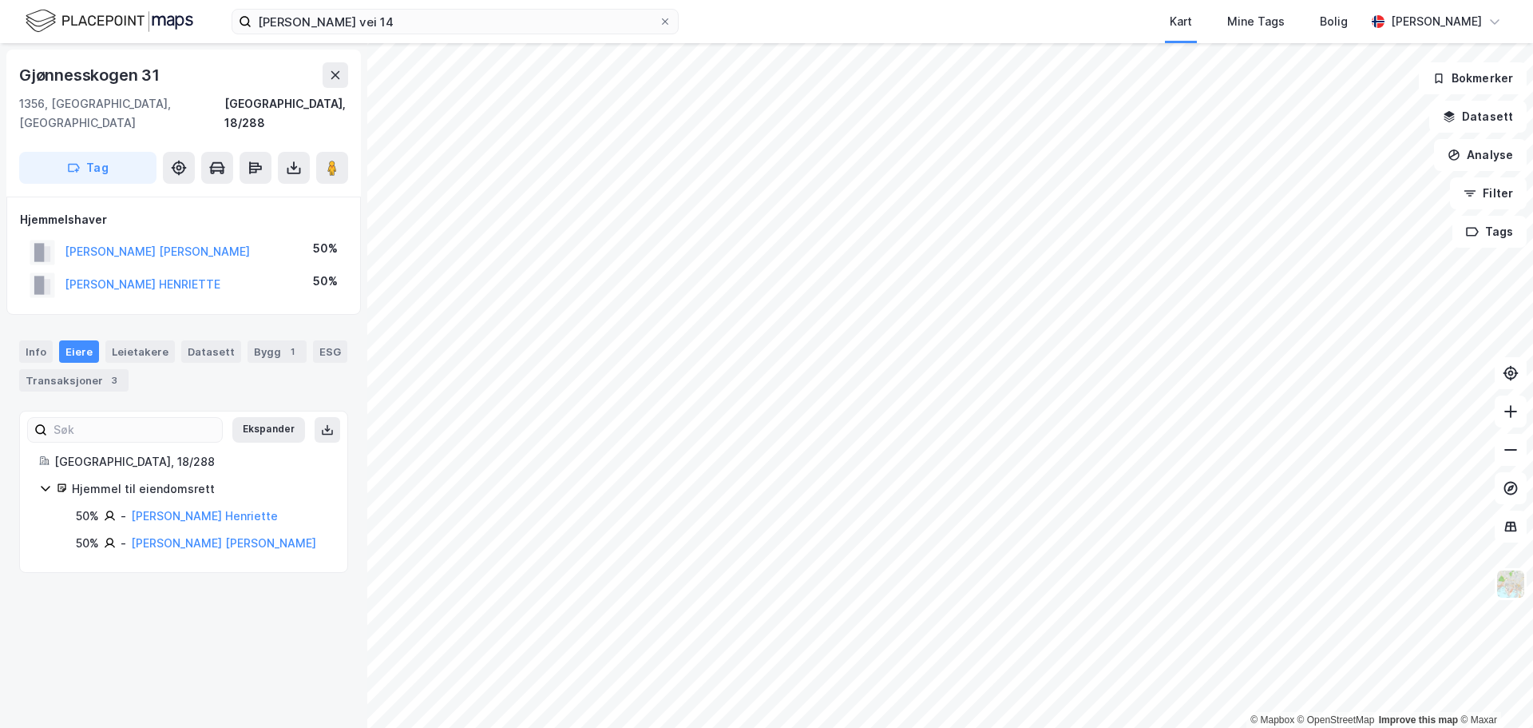 The image size is (1533, 728). Describe the element at coordinates (1489, 232) in the screenshot. I see `button: Tags` at that location.